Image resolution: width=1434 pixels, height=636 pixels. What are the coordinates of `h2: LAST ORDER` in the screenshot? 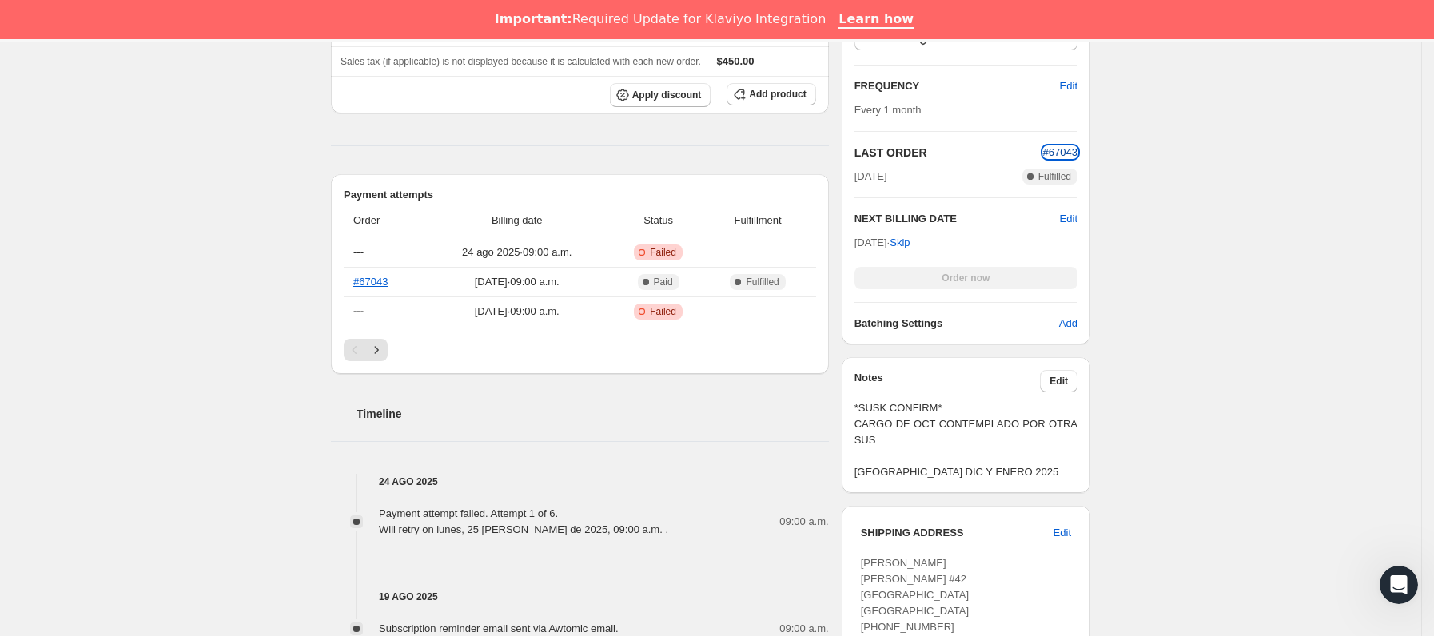 It's located at (949, 153).